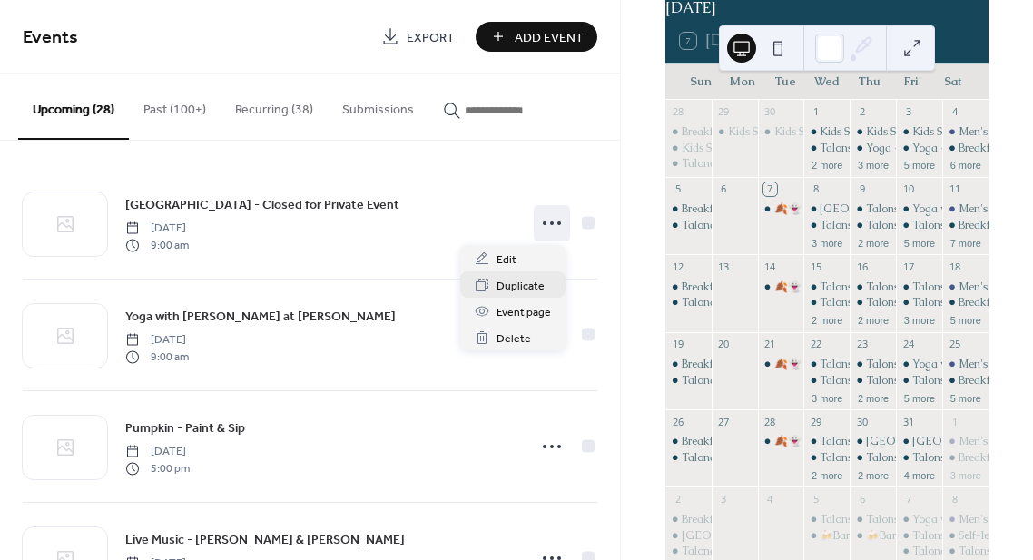 Image resolution: width=1033 pixels, height=560 pixels. What do you see at coordinates (378, 105) in the screenshot?
I see `button: Submissions` at bounding box center [378, 105].